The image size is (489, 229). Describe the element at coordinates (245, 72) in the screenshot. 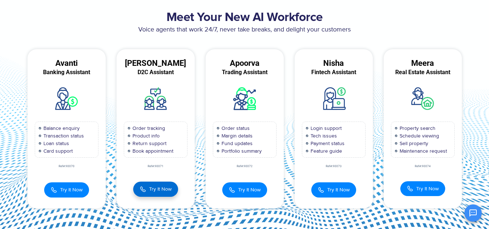

I see `div: Trading Assistant` at that location.